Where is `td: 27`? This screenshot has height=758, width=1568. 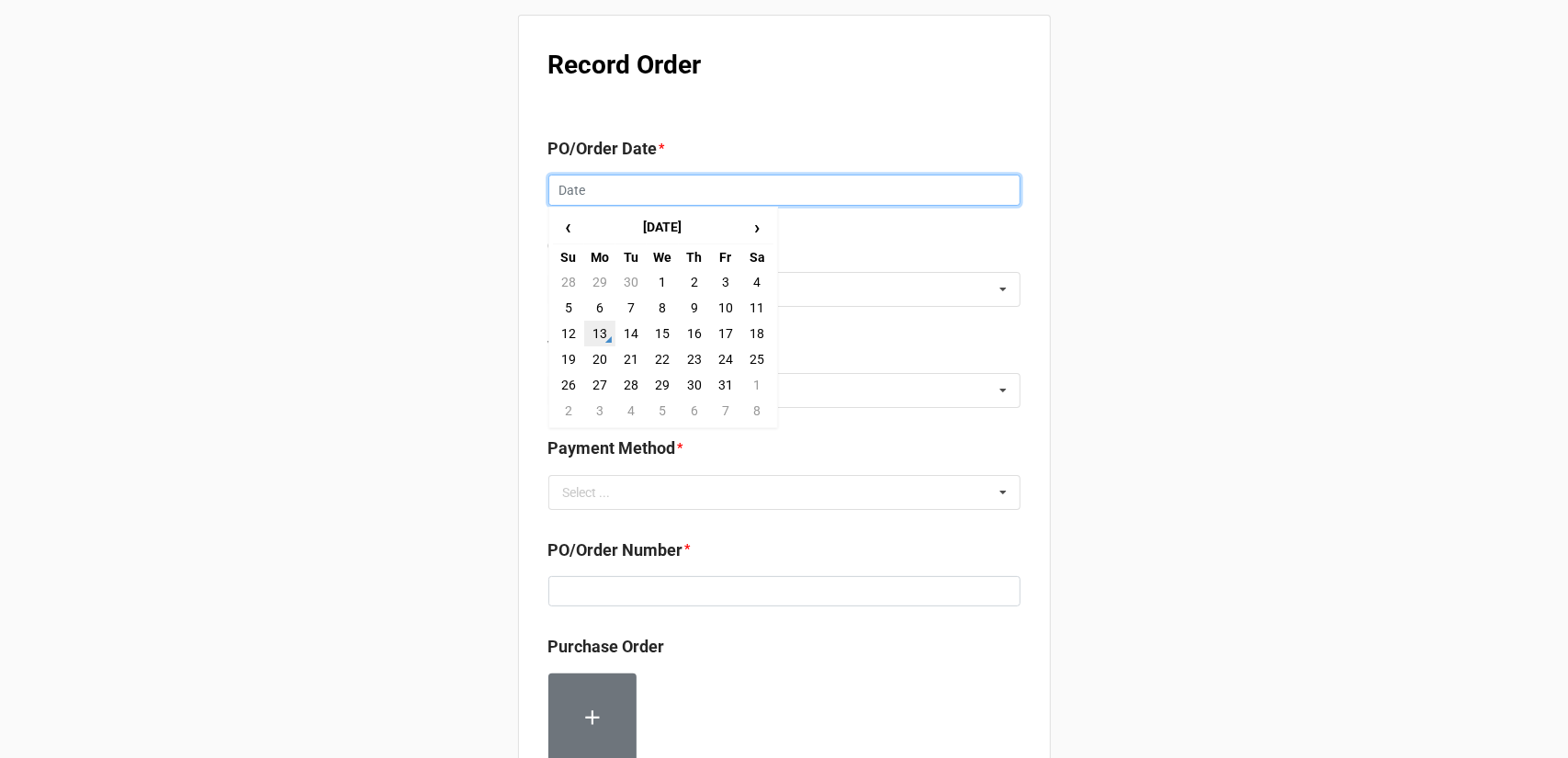
td: 27 is located at coordinates (600, 385).